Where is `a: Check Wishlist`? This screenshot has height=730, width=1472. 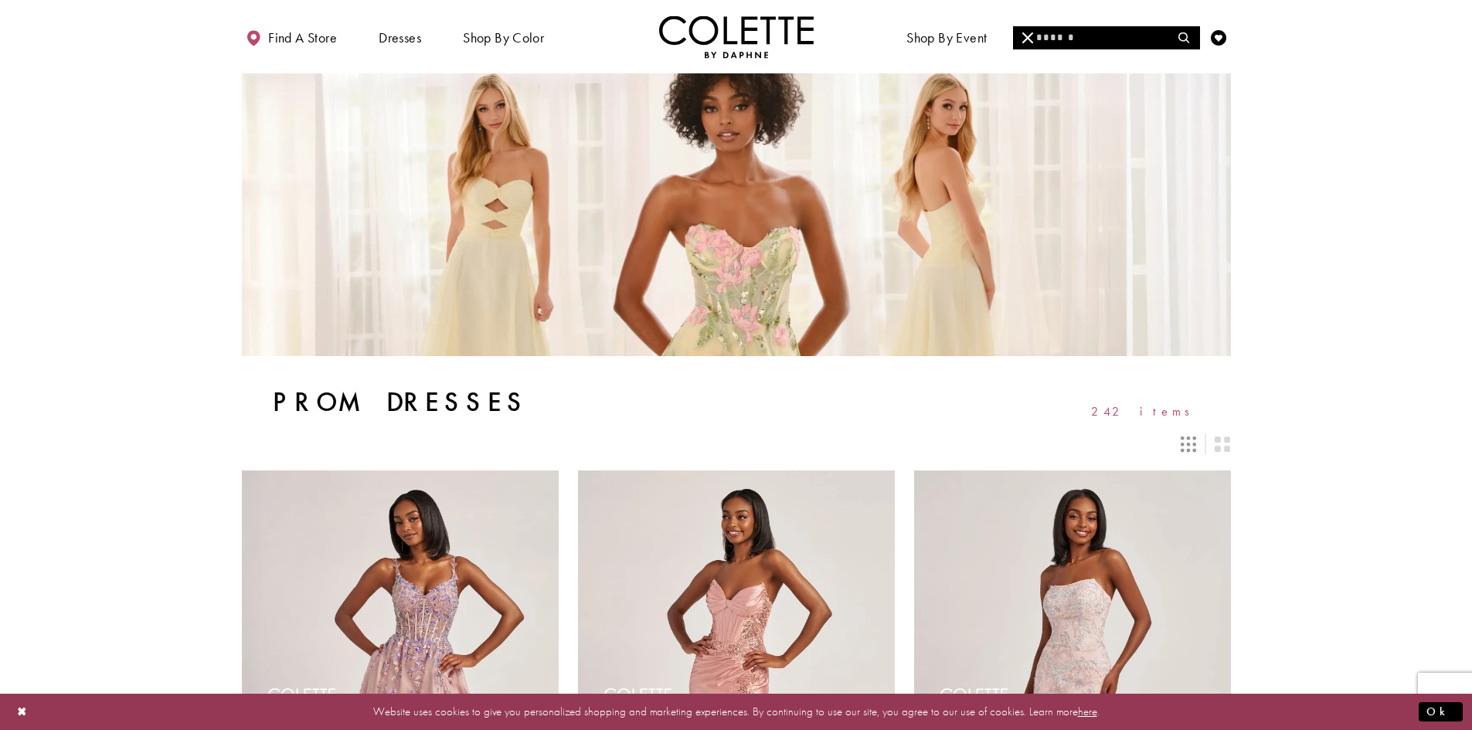
a: Check Wishlist is located at coordinates (1218, 36).